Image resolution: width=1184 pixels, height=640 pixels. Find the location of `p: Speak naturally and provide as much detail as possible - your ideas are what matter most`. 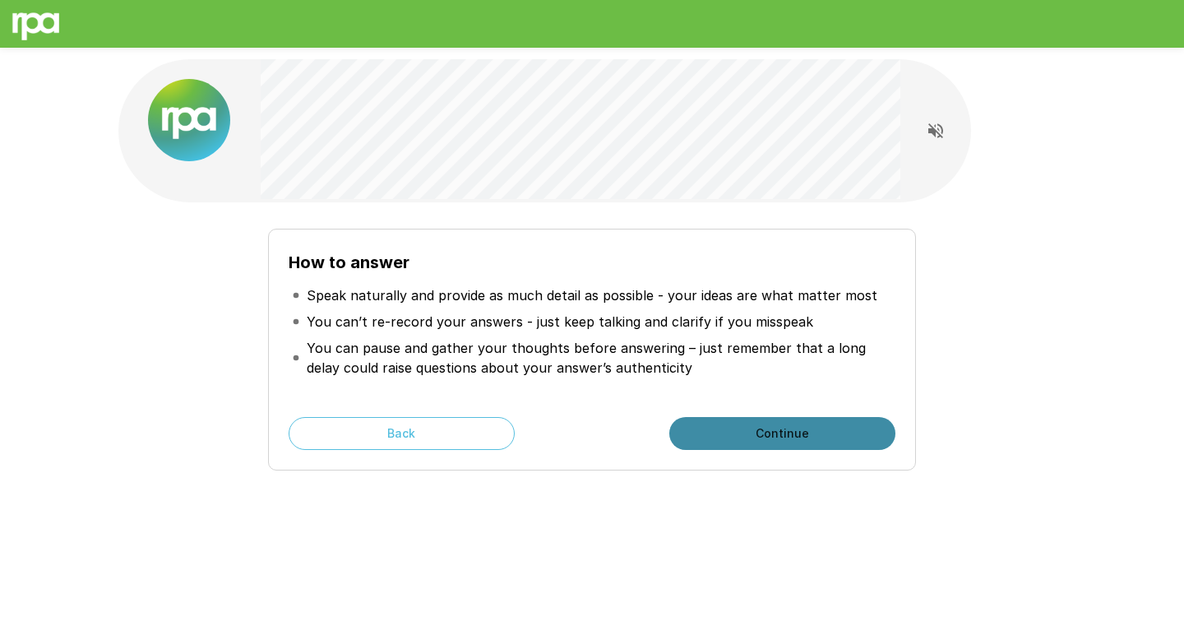

p: Speak naturally and provide as much detail as possible - your ideas are what matter most is located at coordinates (592, 295).